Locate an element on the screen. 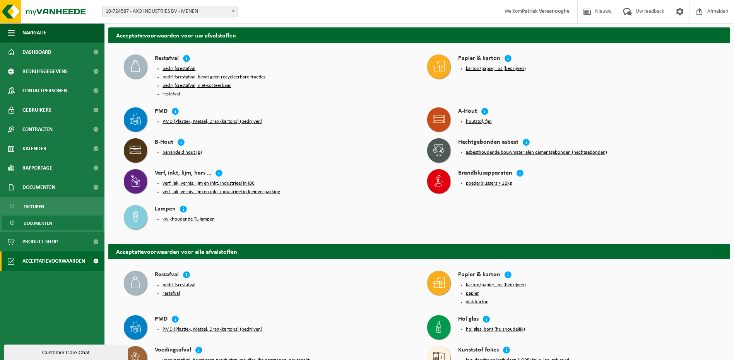 Image resolution: width=734 pixels, height=360 pixels. span: Acceptatievoorwaarden is located at coordinates (54, 261).